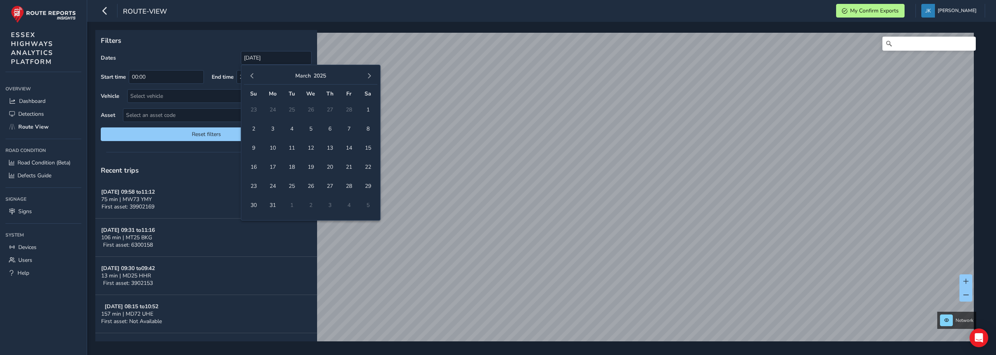 The image size is (996, 355). What do you see at coordinates (292, 186) in the screenshot?
I see `span: 25` at bounding box center [292, 186].